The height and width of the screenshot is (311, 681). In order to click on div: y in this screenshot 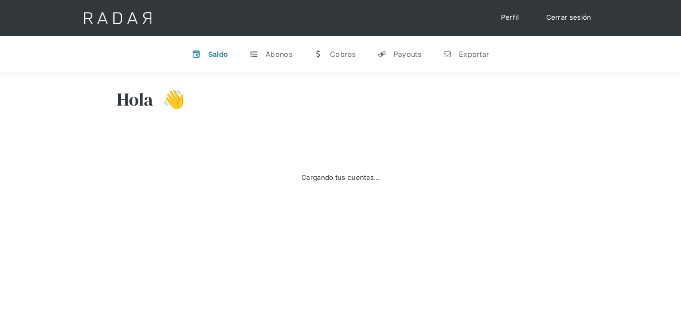, I will do `click(382, 54)`.